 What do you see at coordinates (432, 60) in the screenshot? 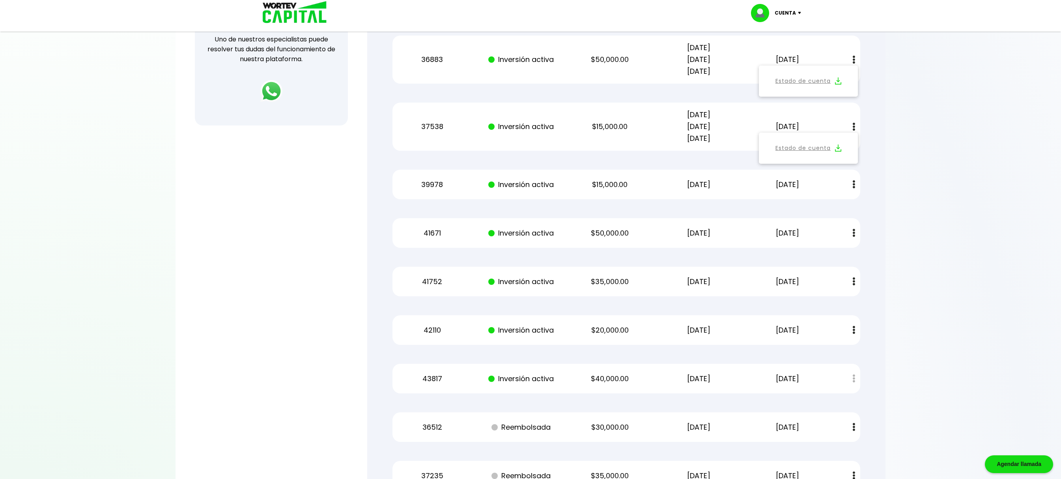
I see `p: 36883` at bounding box center [432, 60].